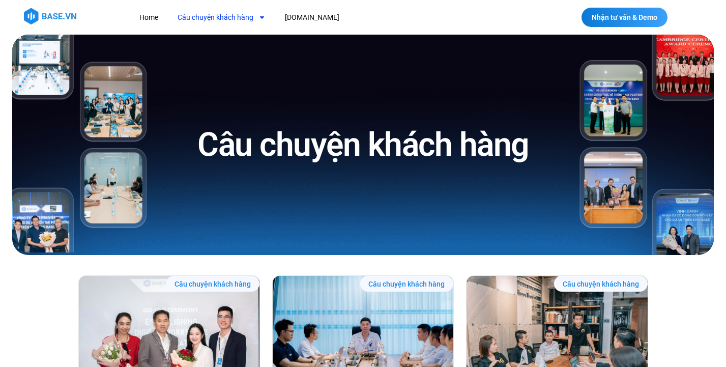 This screenshot has height=367, width=726. I want to click on nav: Menu, so click(325, 17).